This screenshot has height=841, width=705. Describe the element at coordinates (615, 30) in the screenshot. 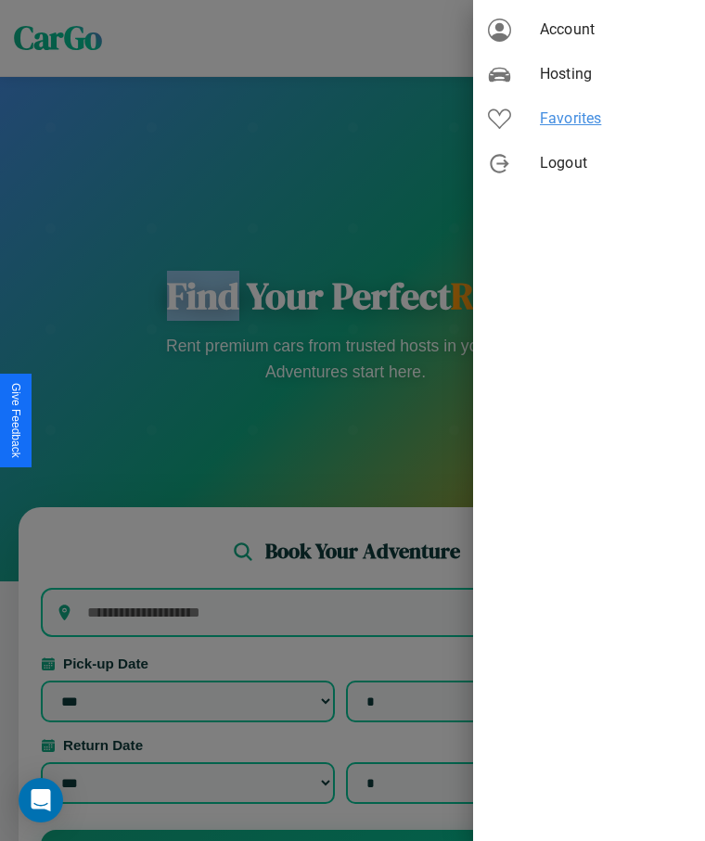

I see `span: Account` at that location.